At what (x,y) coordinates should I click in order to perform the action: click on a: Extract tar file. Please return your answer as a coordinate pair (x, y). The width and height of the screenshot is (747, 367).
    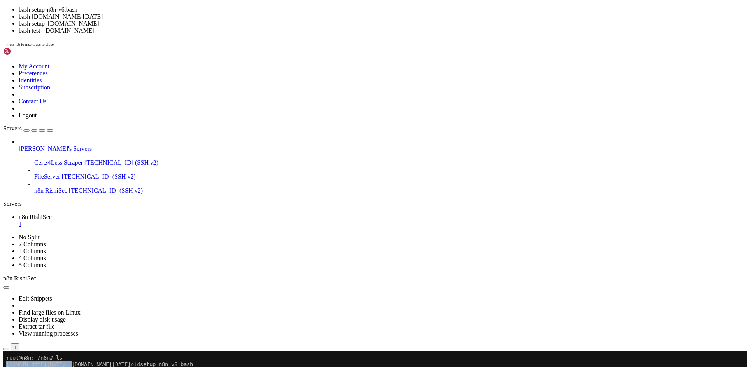
    Looking at the image, I should click on (37, 327).